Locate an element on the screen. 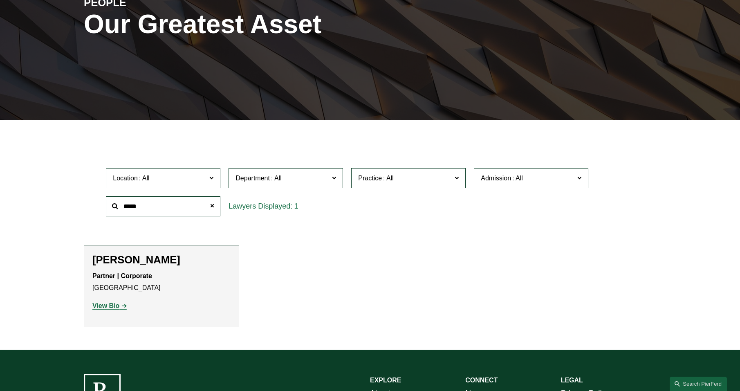 The height and width of the screenshot is (391, 740). strong: CONNECT is located at coordinates (481, 380).